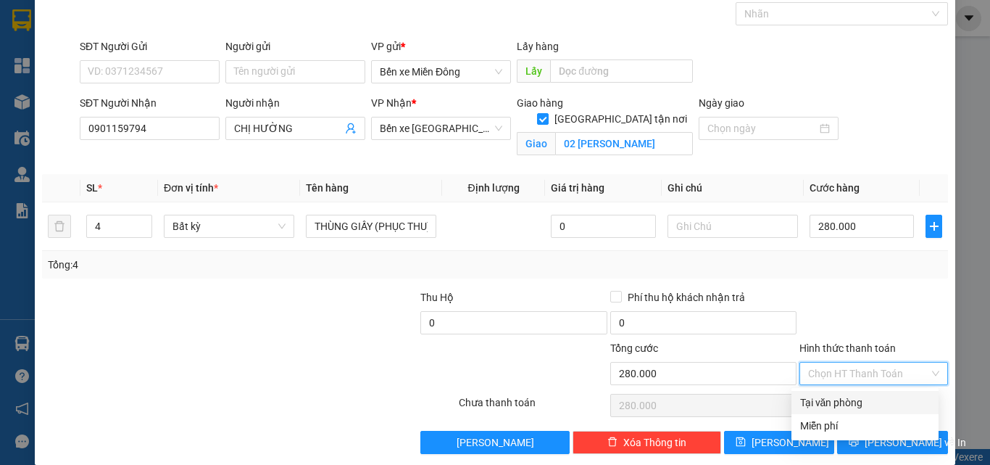 The width and height of the screenshot is (990, 465). What do you see at coordinates (327, 188) in the screenshot?
I see `span: Tên hàng` at bounding box center [327, 188].